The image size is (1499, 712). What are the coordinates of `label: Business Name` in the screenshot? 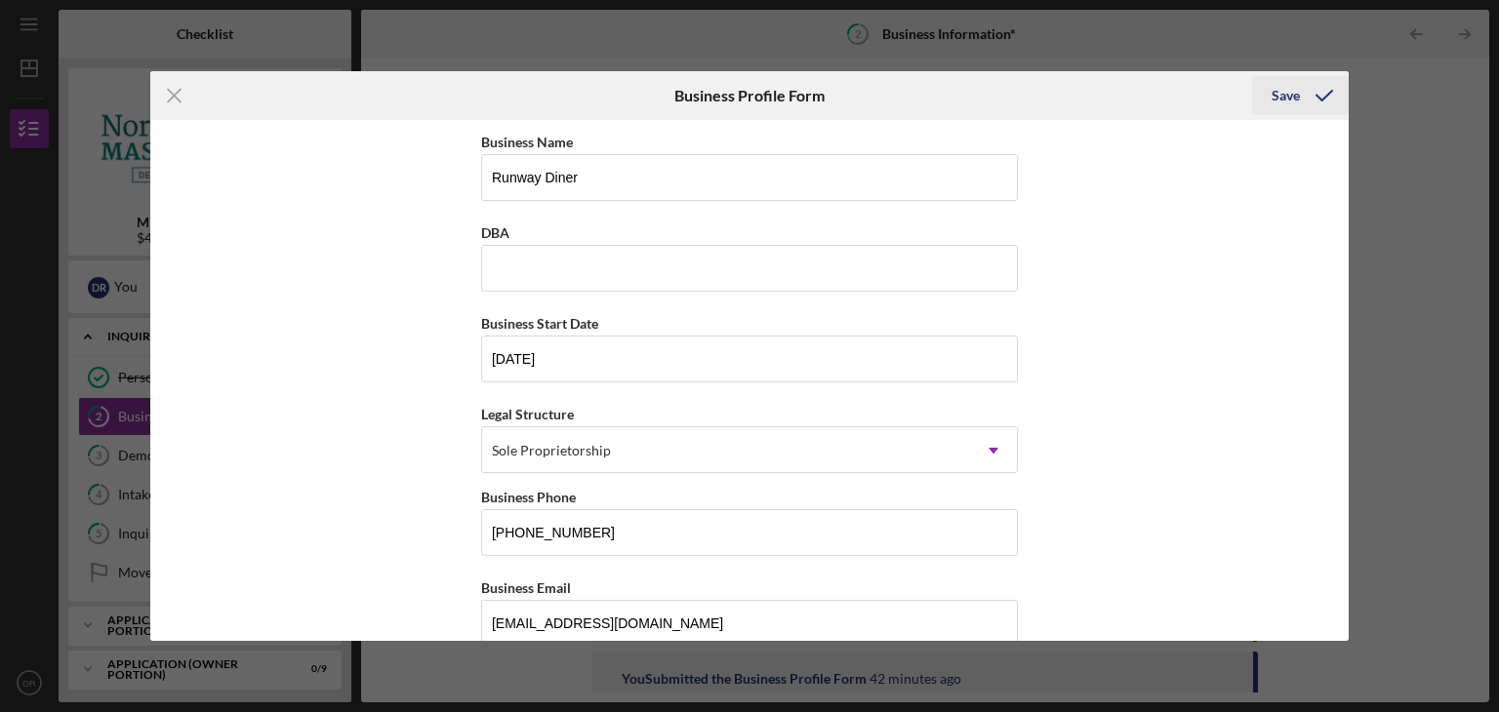 It's located at (527, 141).